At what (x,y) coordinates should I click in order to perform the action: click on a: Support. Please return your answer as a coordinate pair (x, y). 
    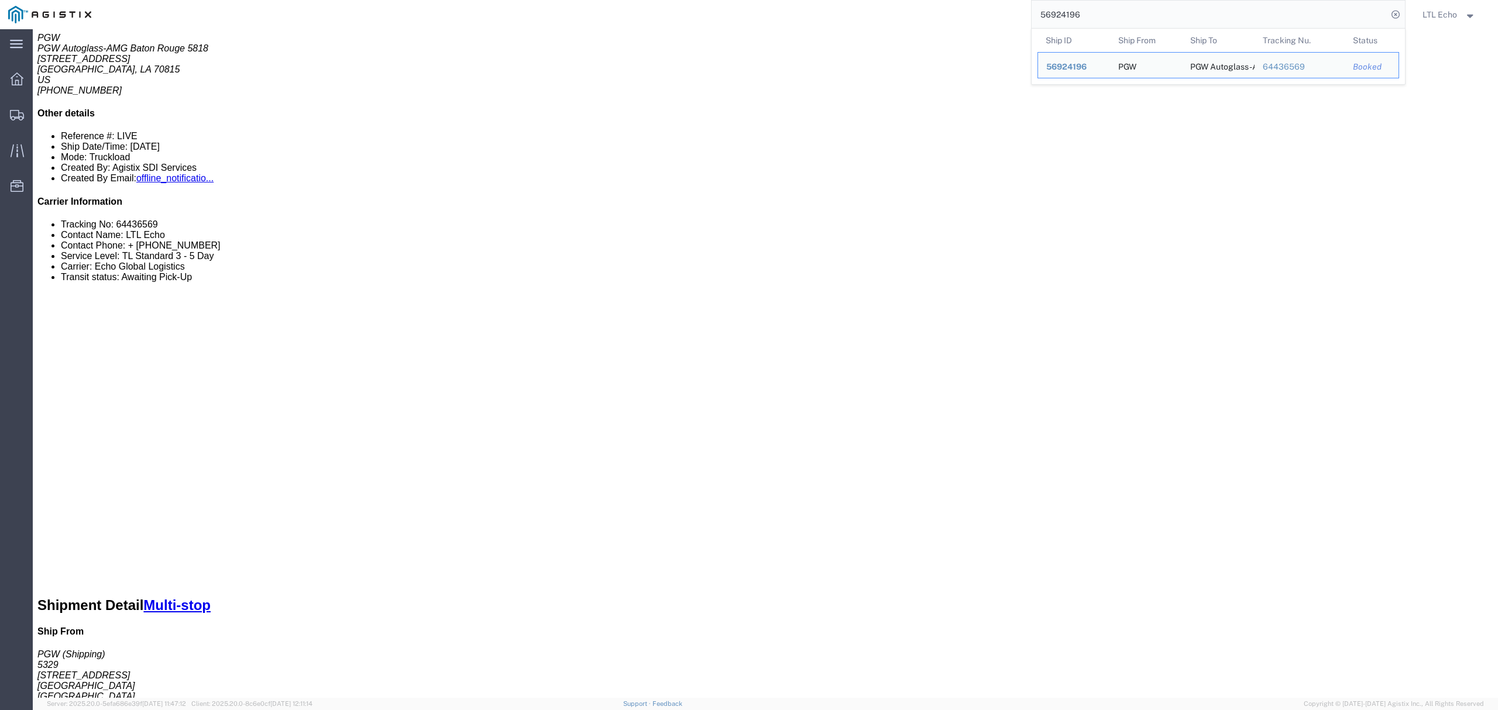
    Looking at the image, I should click on (638, 704).